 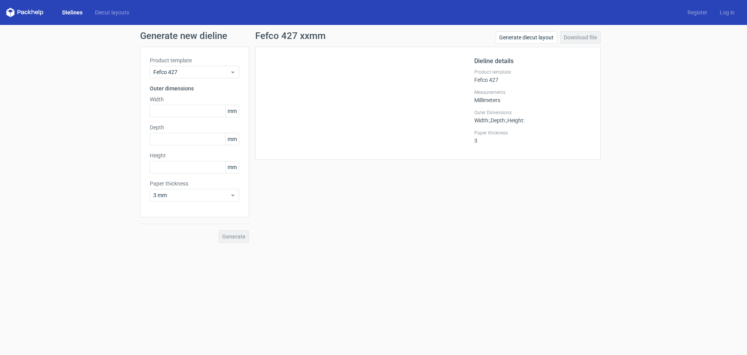 I want to click on span: 3 mm, so click(x=191, y=195).